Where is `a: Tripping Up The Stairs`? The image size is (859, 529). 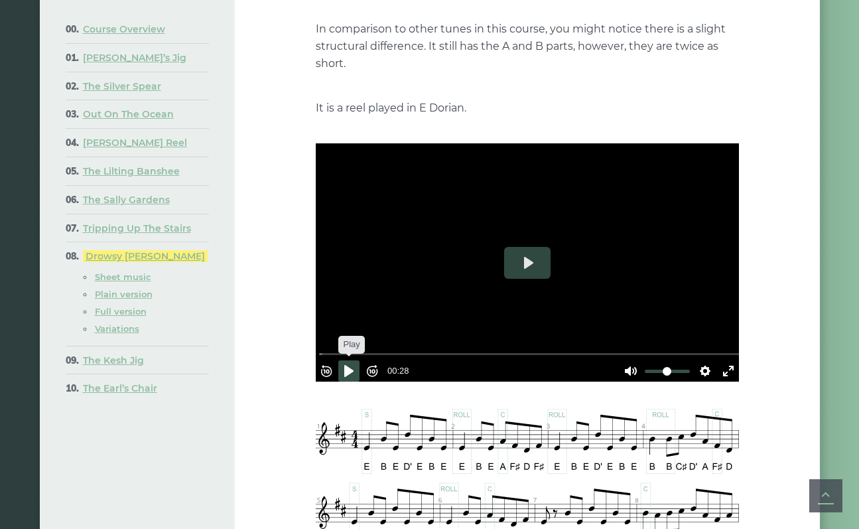 a: Tripping Up The Stairs is located at coordinates (137, 228).